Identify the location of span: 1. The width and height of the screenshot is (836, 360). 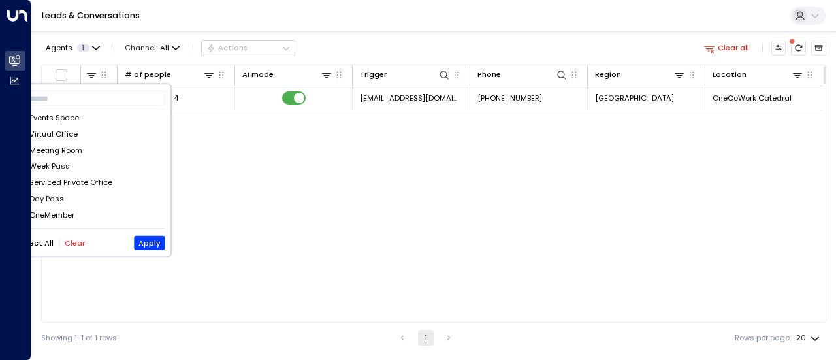
(83, 48).